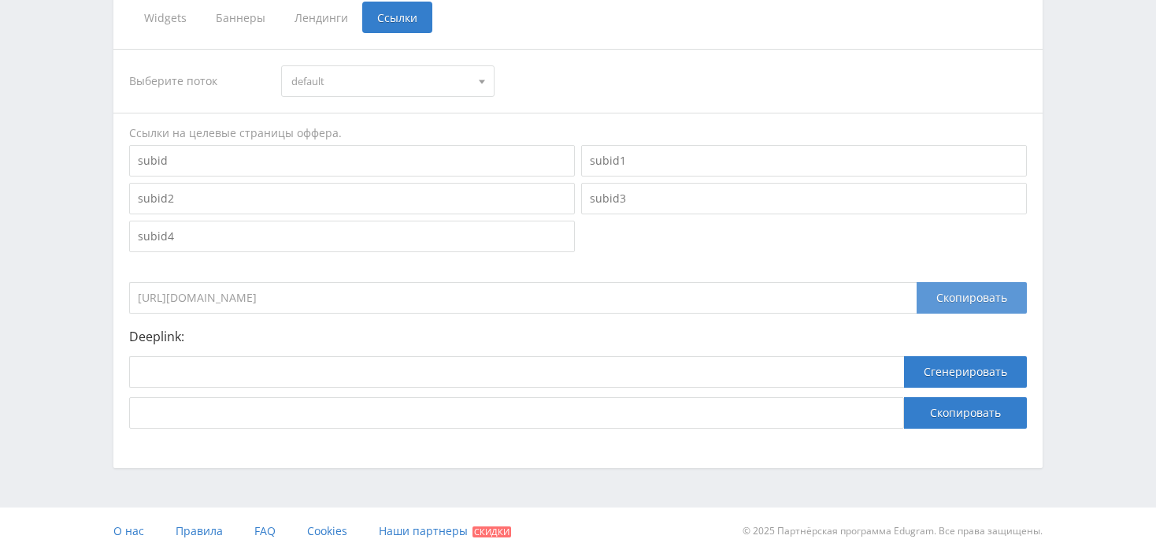  What do you see at coordinates (128, 530) in the screenshot?
I see `span: О нас` at bounding box center [128, 530].